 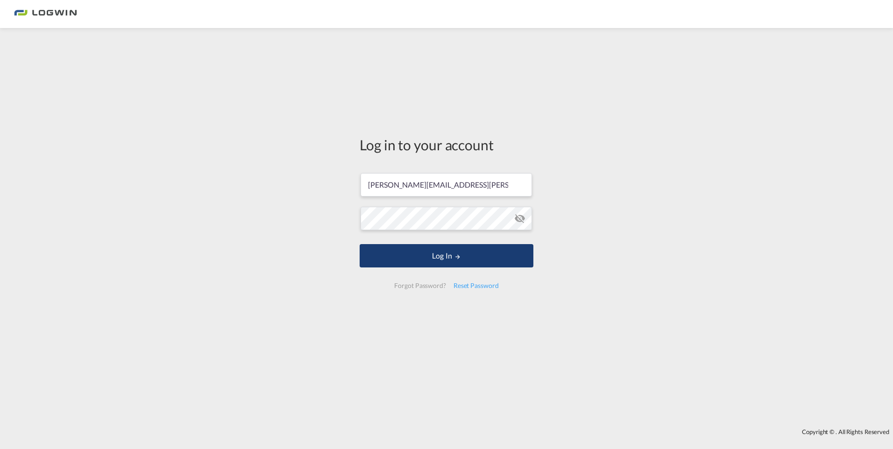 I want to click on img: bc73a0e0d8c111efacd525e4c8ad7d32.png, so click(x=45, y=14).